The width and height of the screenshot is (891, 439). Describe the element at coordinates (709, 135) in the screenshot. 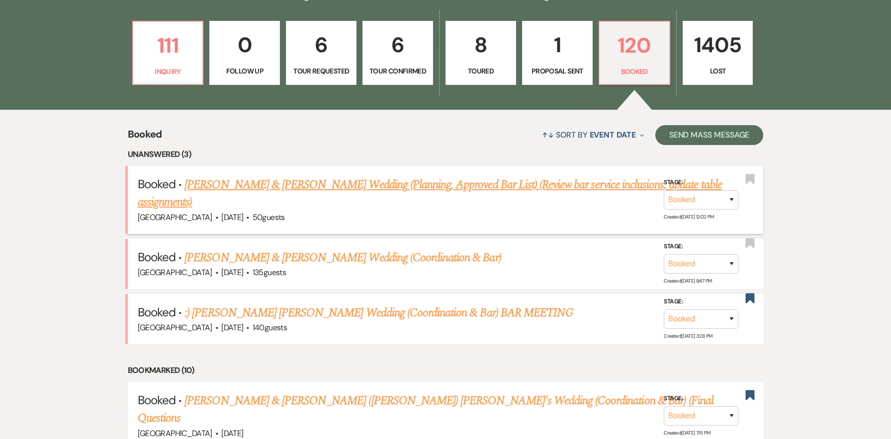

I see `button: Send Mass Message` at that location.